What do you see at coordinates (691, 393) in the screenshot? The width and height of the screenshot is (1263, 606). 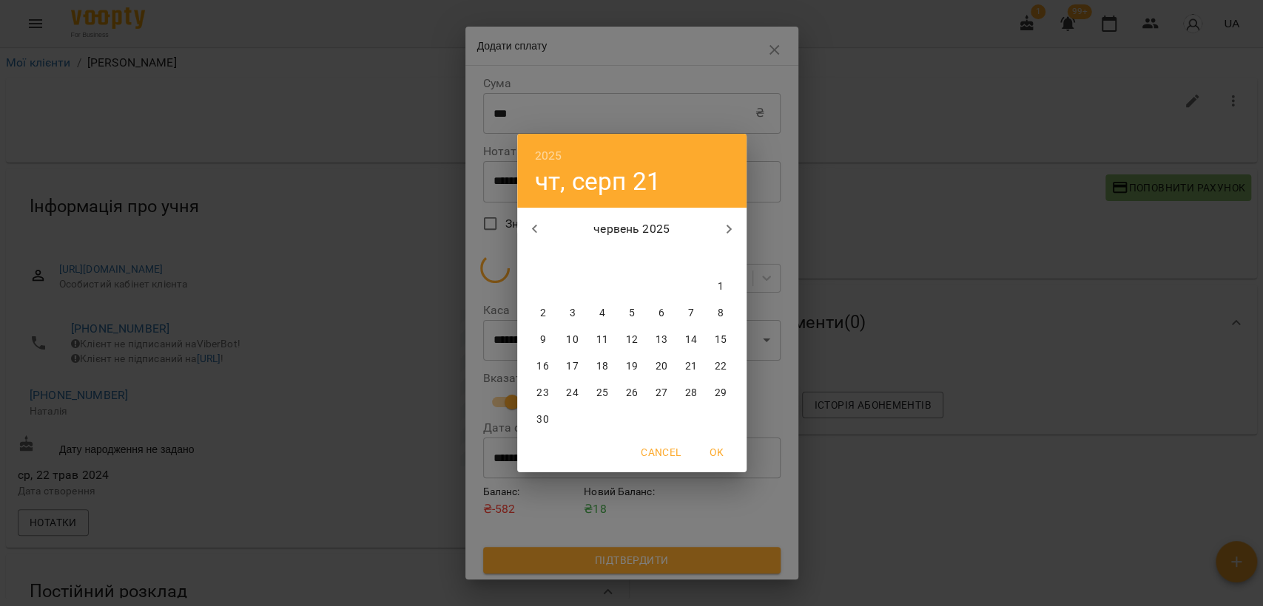 I see `button: 28` at bounding box center [691, 393].